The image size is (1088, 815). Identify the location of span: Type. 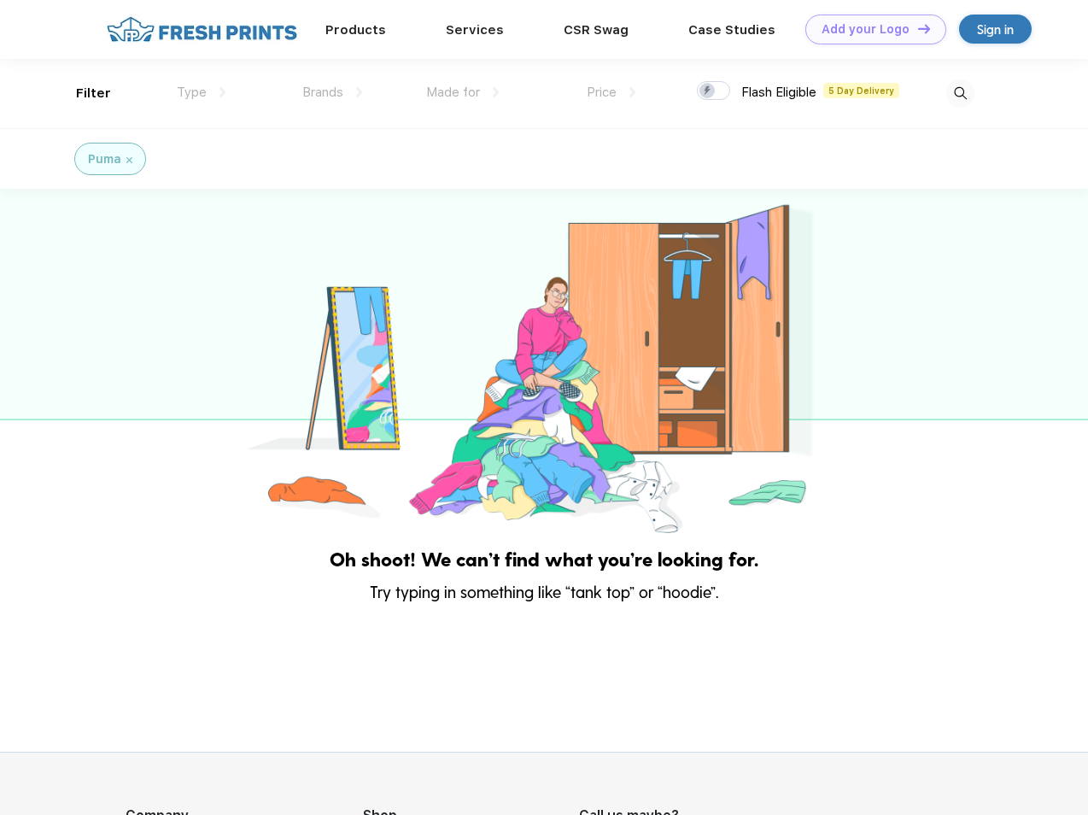
(191, 92).